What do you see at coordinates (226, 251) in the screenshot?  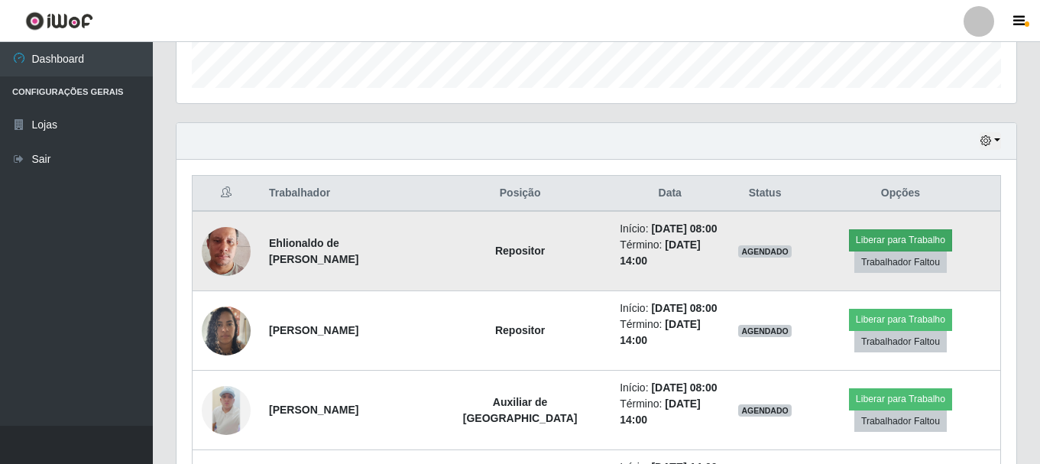 I see `img: 1675087680149.jpeg` at bounding box center [226, 251].